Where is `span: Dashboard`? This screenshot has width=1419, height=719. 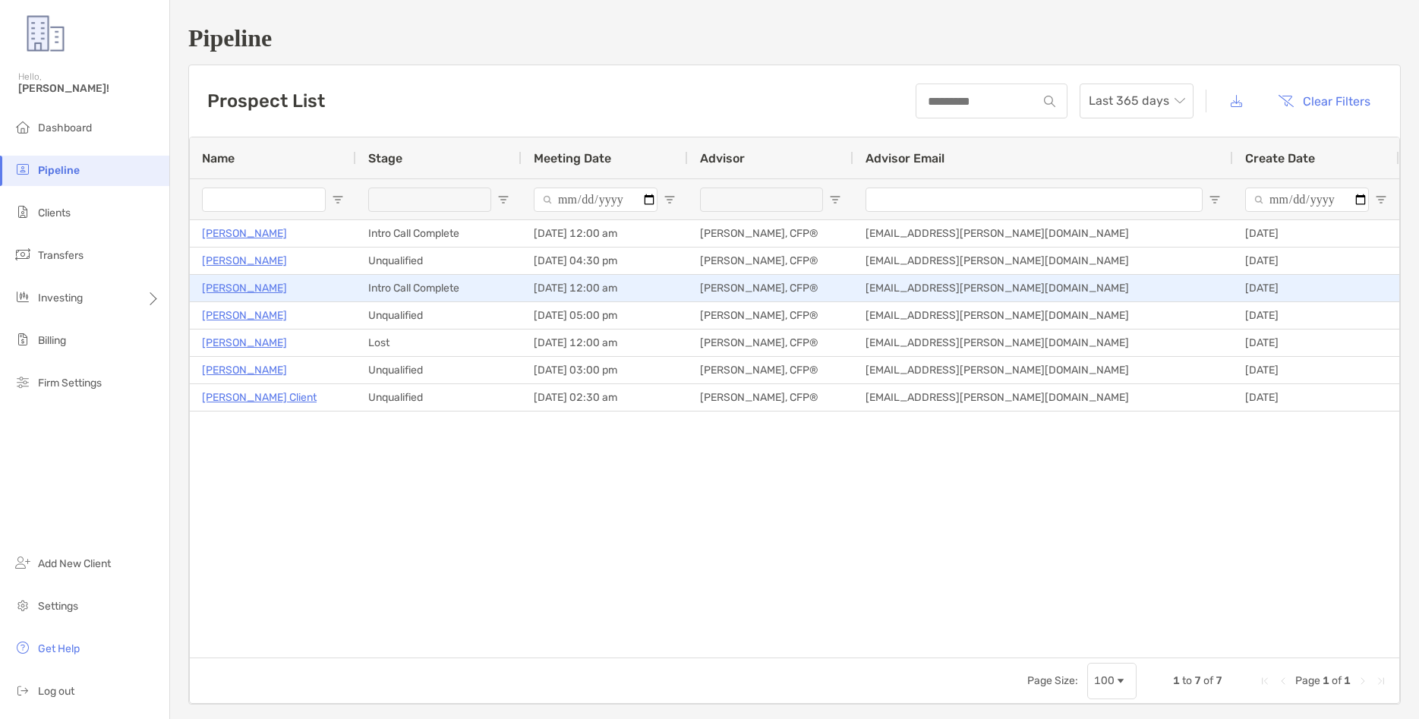 span: Dashboard is located at coordinates (65, 128).